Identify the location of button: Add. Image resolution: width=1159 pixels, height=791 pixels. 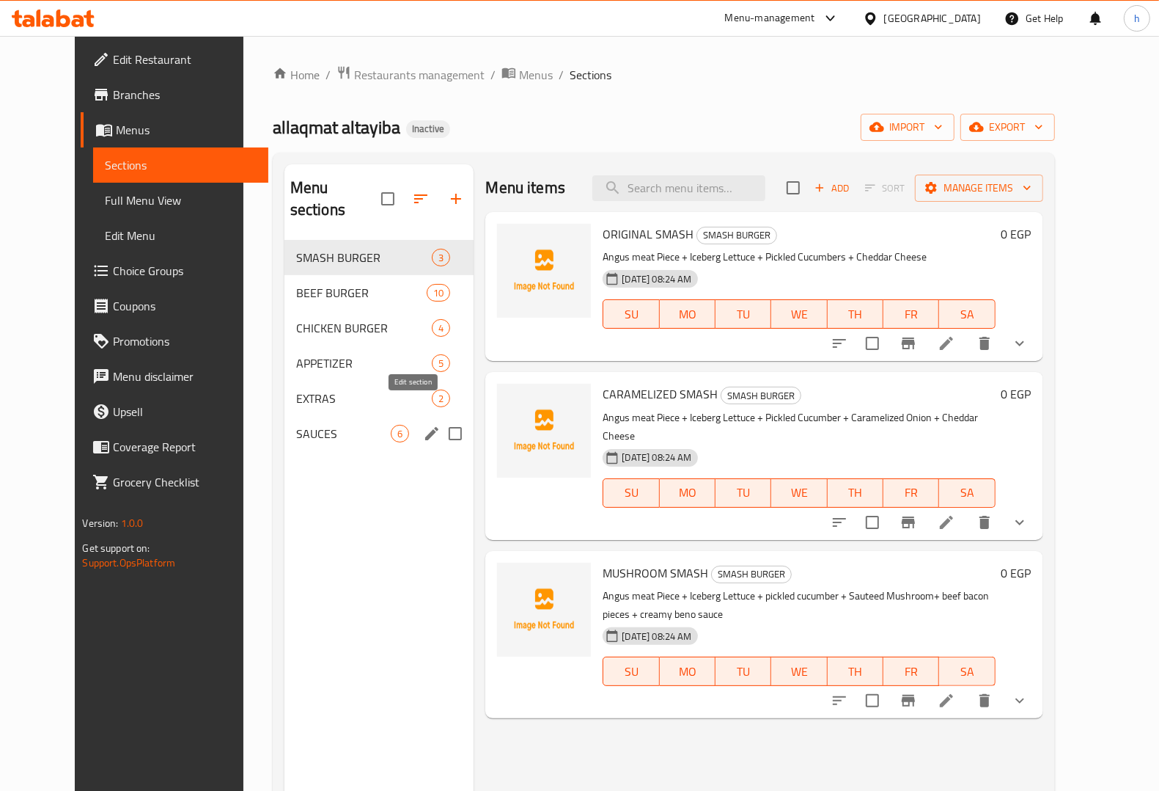
(832, 188).